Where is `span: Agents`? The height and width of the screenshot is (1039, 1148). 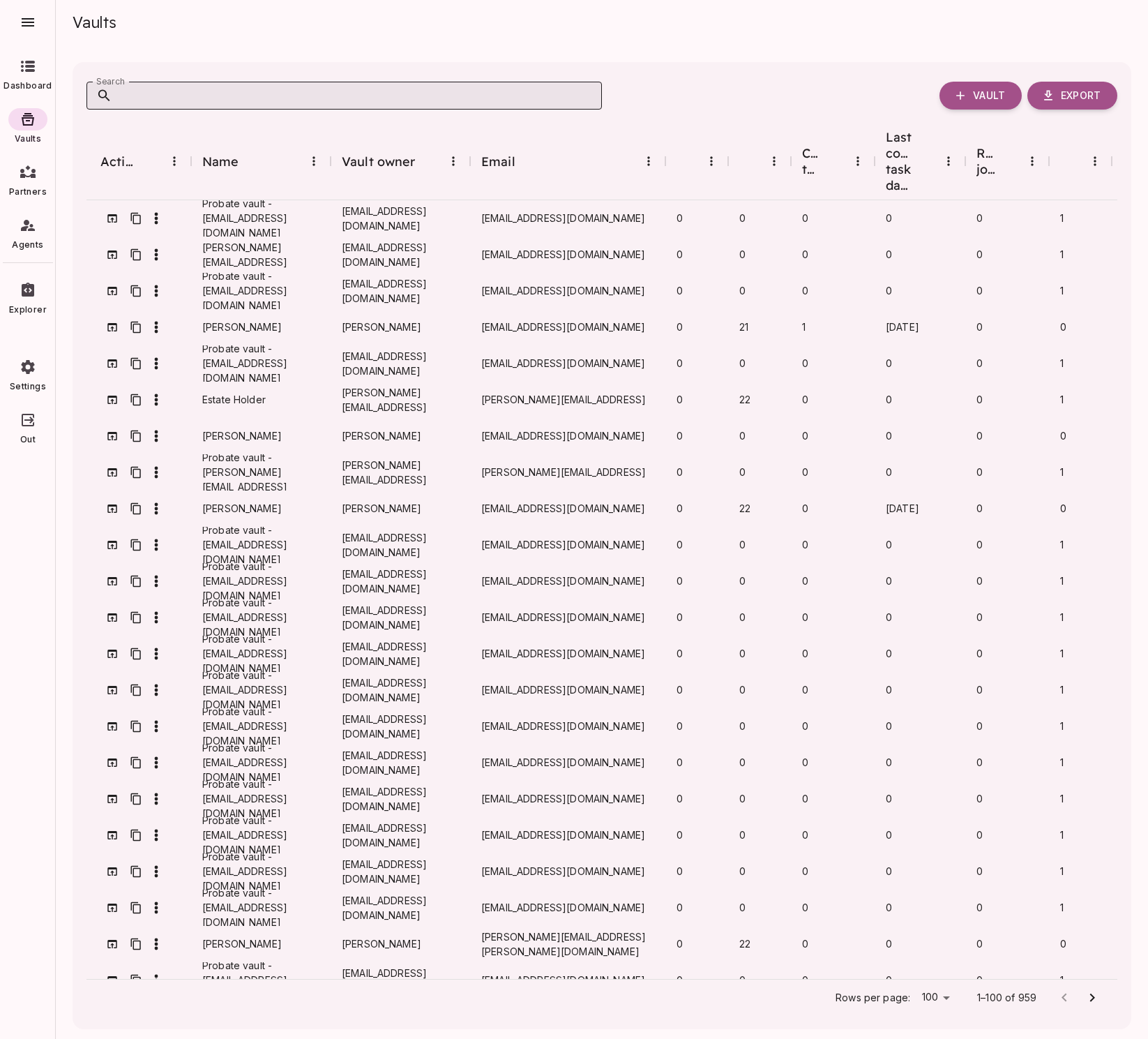 span: Agents is located at coordinates (27, 245).